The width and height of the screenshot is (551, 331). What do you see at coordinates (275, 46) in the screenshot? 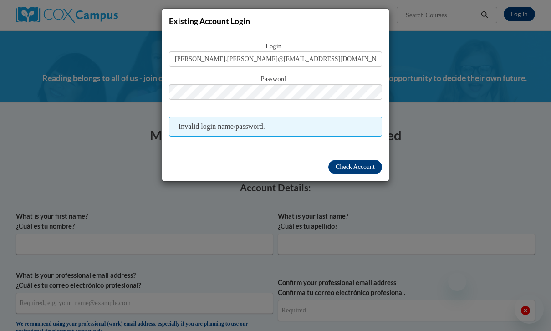
I see `span: Login` at bounding box center [275, 46].